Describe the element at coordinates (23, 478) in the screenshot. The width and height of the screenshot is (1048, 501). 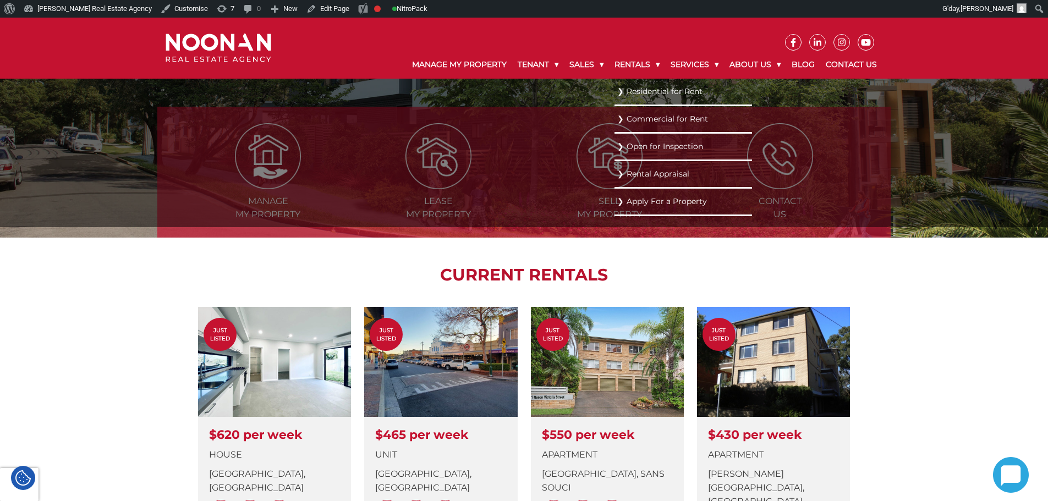
I see `div: Cookie Settings` at that location.